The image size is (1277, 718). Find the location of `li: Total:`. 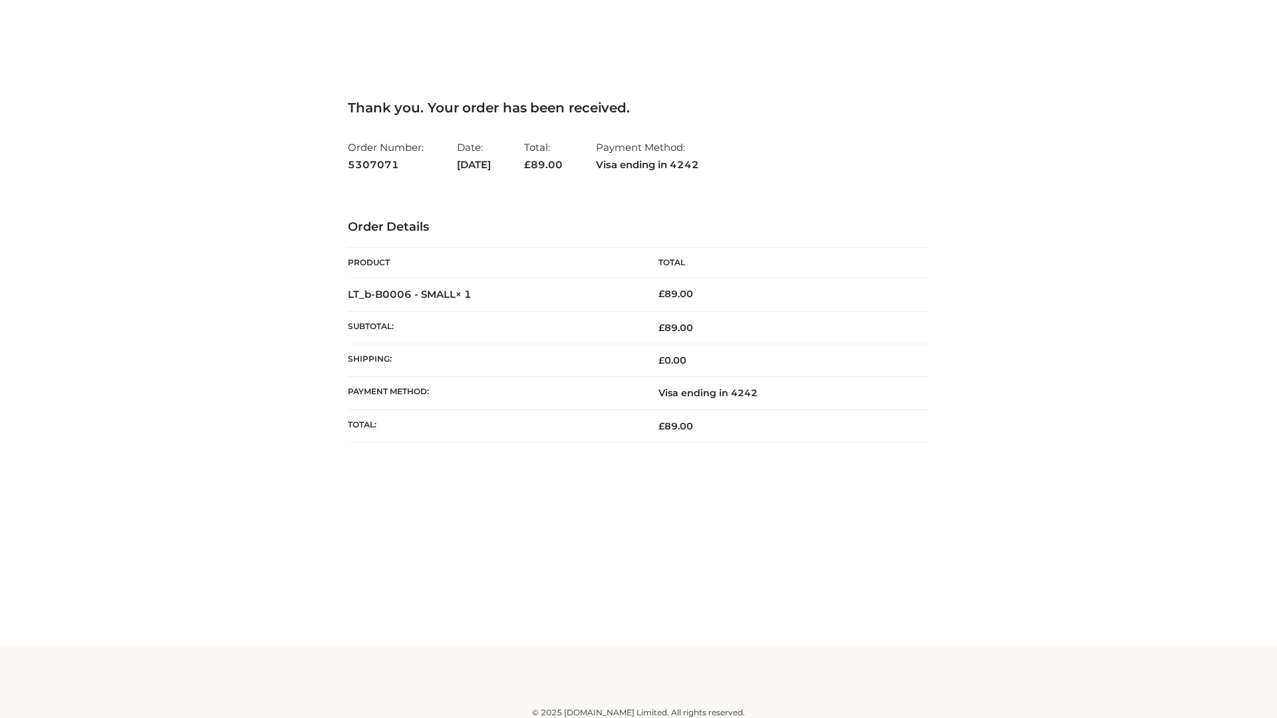

li: Total: is located at coordinates (543, 156).